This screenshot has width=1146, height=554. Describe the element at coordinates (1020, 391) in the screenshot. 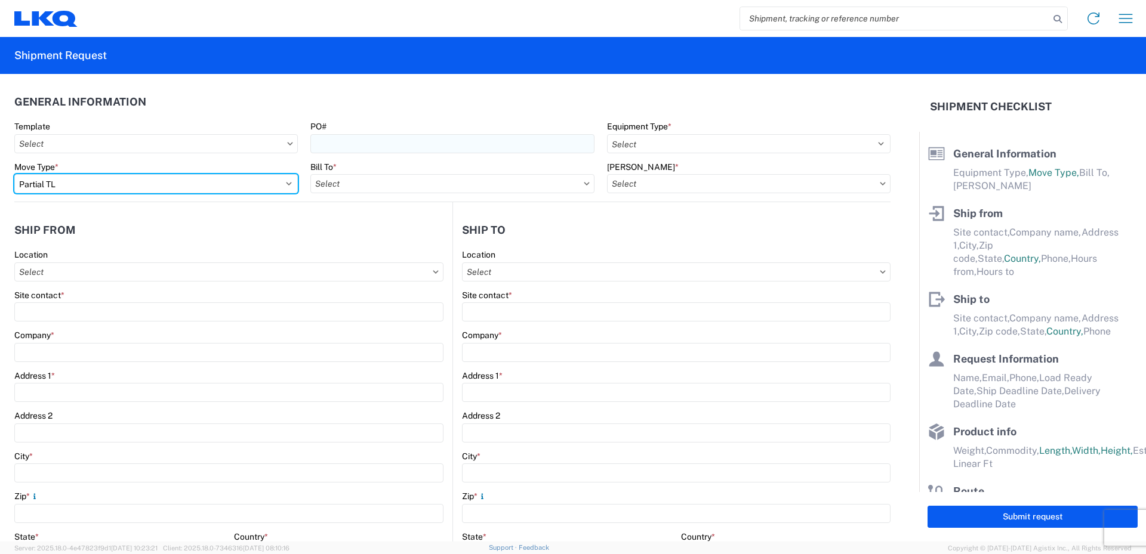

I see `span: Ship Deadline Date,` at that location.